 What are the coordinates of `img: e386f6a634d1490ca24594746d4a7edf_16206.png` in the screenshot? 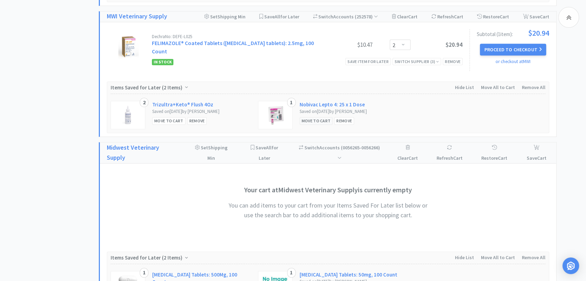 It's located at (275, 115).